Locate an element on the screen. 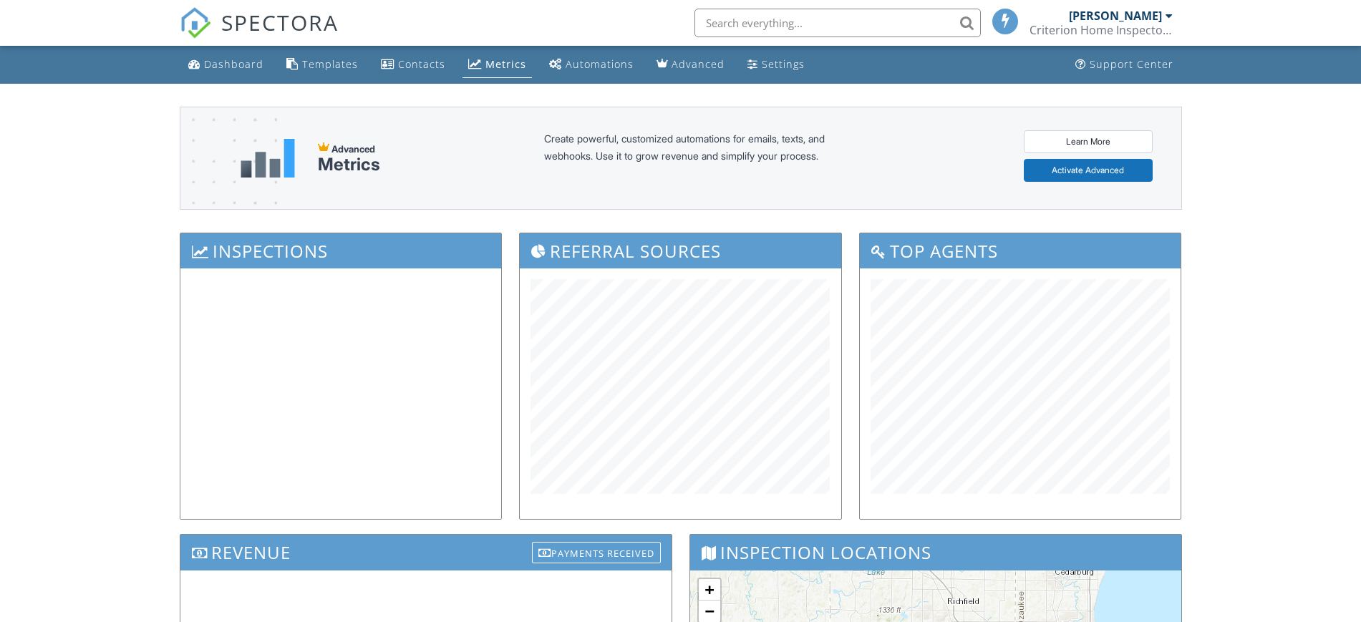 Image resolution: width=1361 pixels, height=622 pixels. span: SPECTORA is located at coordinates (280, 22).